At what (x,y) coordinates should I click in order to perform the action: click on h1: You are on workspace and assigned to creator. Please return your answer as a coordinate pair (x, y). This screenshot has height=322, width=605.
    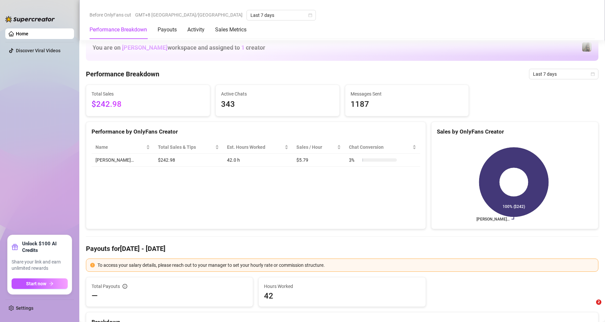
    Looking at the image, I should click on (179, 48).